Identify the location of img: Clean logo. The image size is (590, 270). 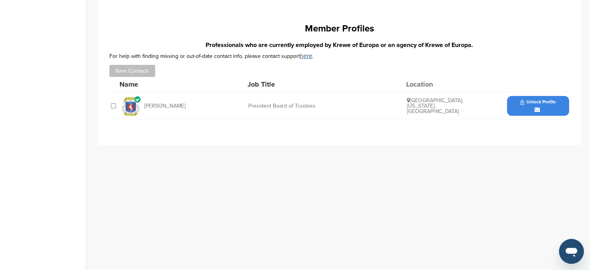
(131, 106).